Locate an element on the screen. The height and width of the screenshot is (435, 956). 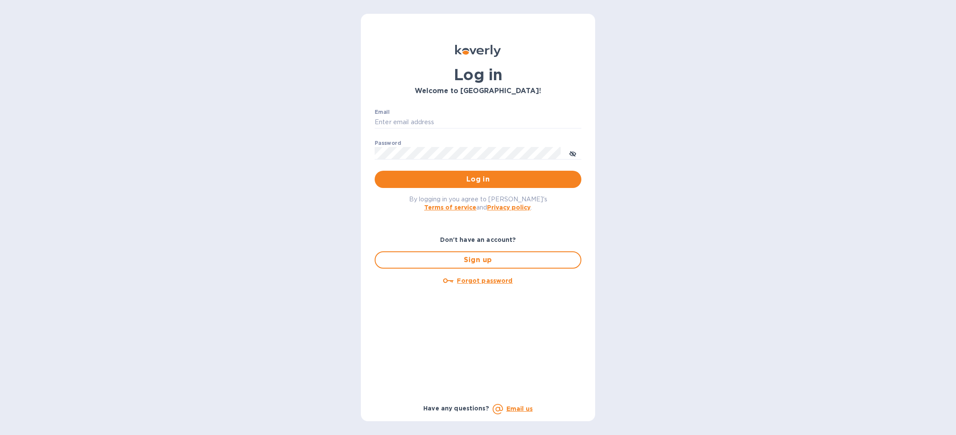
b: Have any questions? is located at coordinates (456, 408).